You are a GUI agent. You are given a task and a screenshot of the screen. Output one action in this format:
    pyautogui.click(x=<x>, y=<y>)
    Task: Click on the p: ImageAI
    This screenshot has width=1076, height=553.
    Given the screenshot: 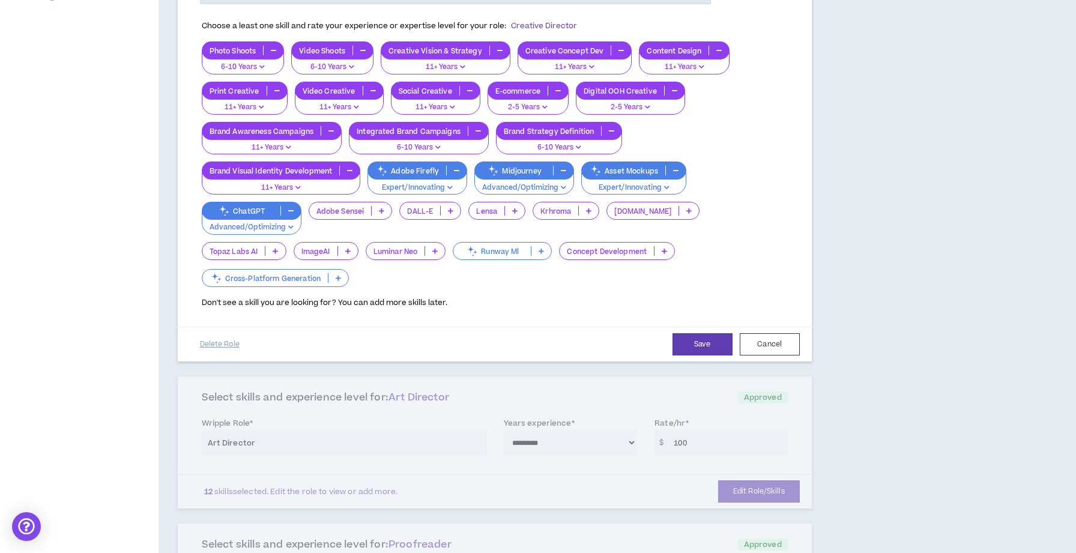 What is the action you would take?
    pyautogui.click(x=316, y=251)
    